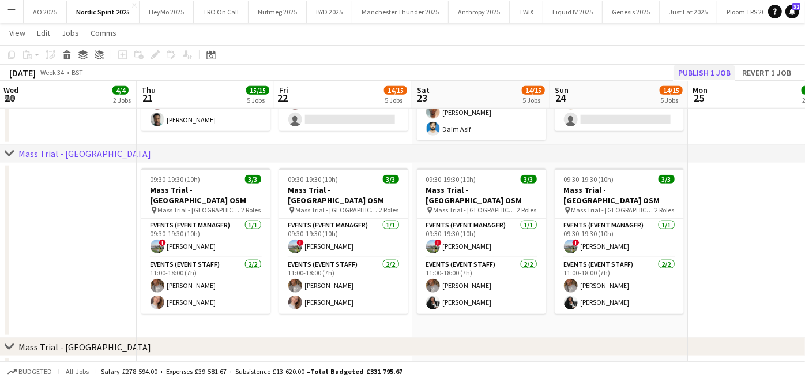 The height and width of the screenshot is (381, 805). I want to click on button: Genesis 2025, so click(631, 12).